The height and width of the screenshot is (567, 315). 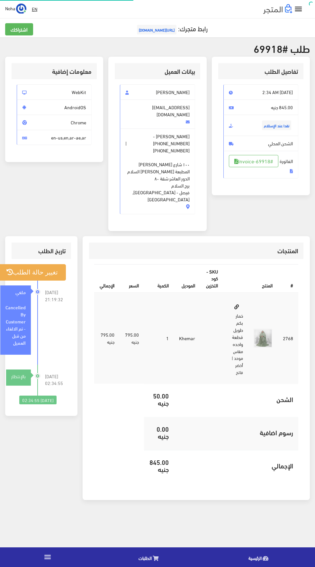 I want to click on td: خمار بكم طويل قطعة واحده, so click(x=236, y=338).